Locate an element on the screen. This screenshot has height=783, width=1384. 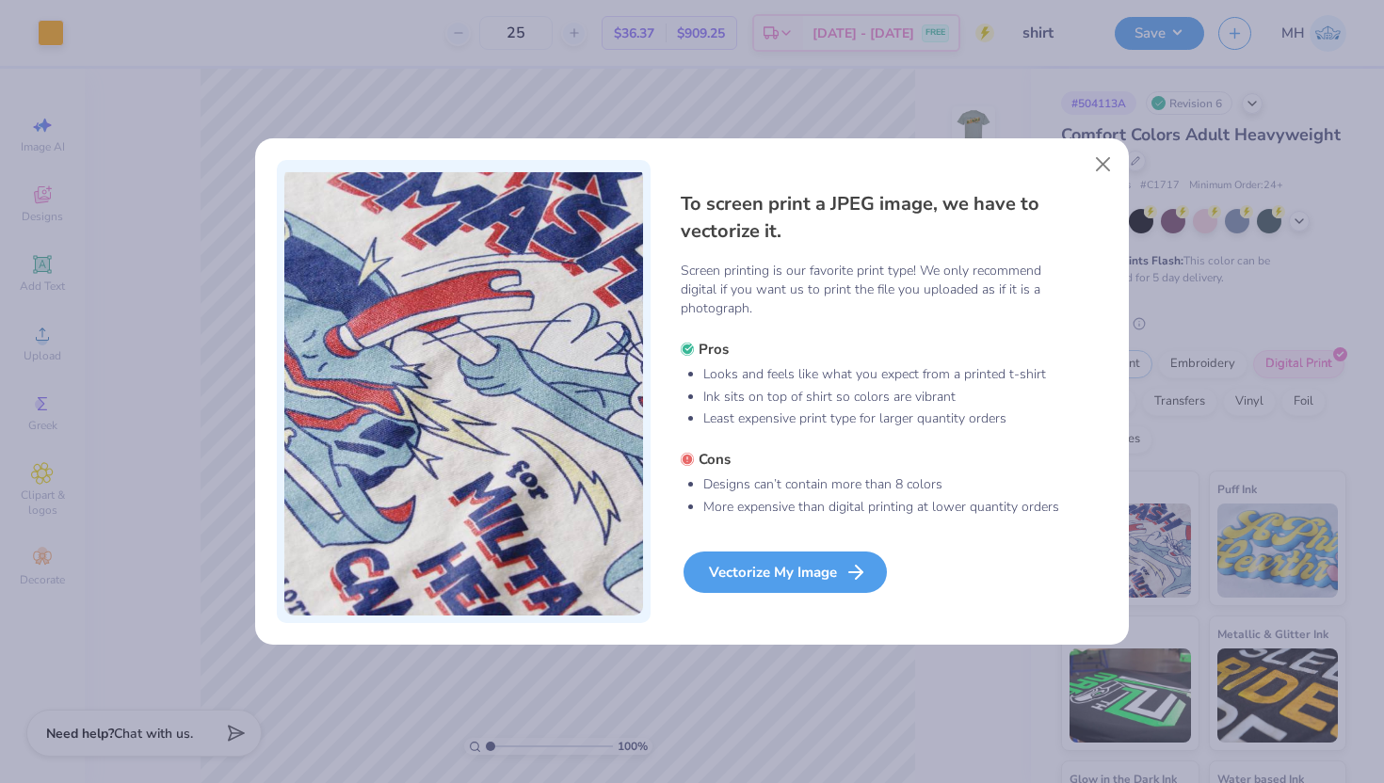
h5: Pros is located at coordinates (871, 349).